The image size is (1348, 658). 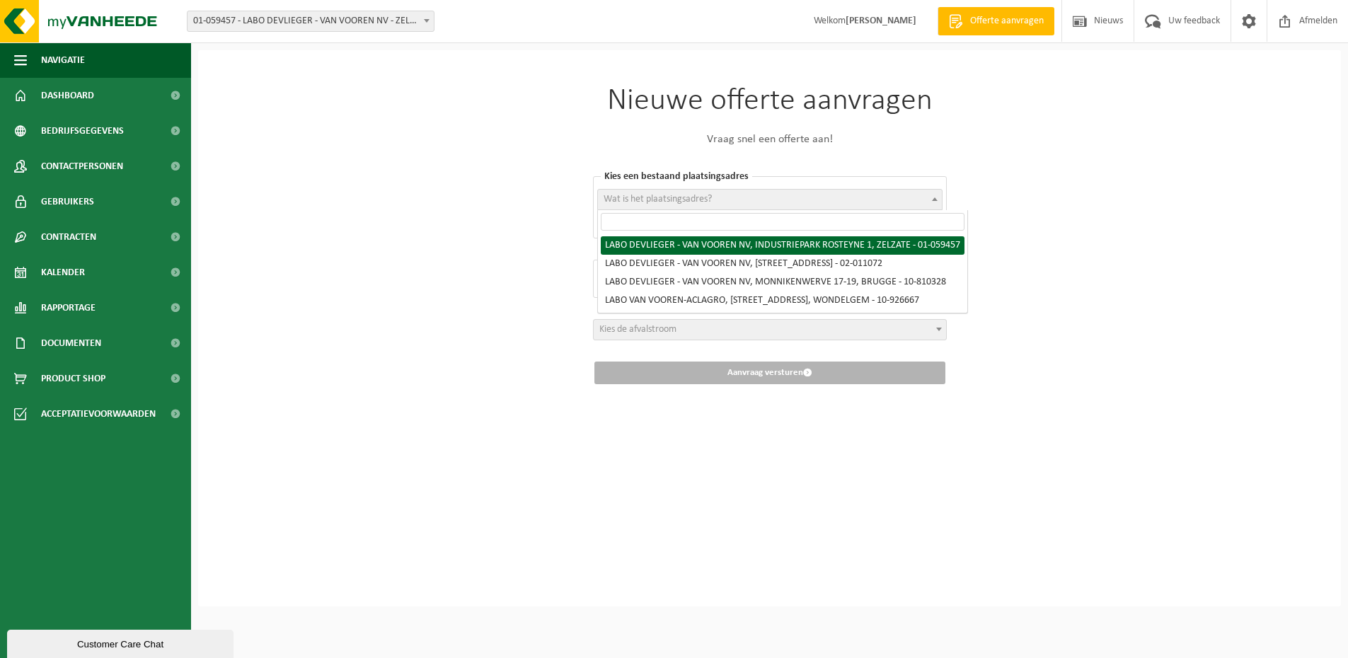 I want to click on span: Kies een bestaand plaatsingsadres, so click(x=677, y=176).